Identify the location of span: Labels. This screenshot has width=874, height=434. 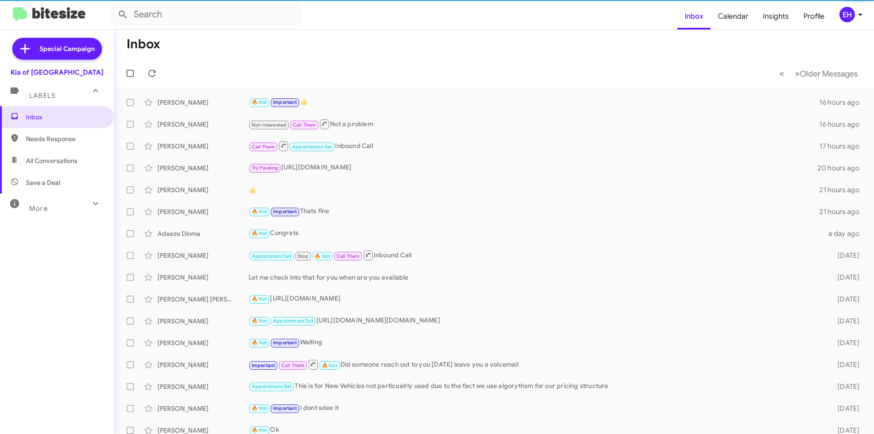
(42, 96).